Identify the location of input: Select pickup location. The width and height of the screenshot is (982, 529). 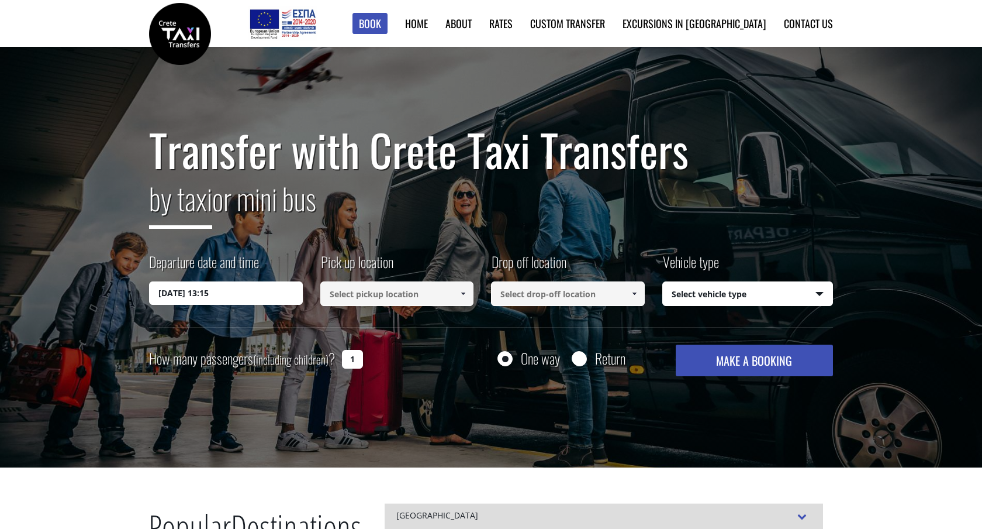
(397, 294).